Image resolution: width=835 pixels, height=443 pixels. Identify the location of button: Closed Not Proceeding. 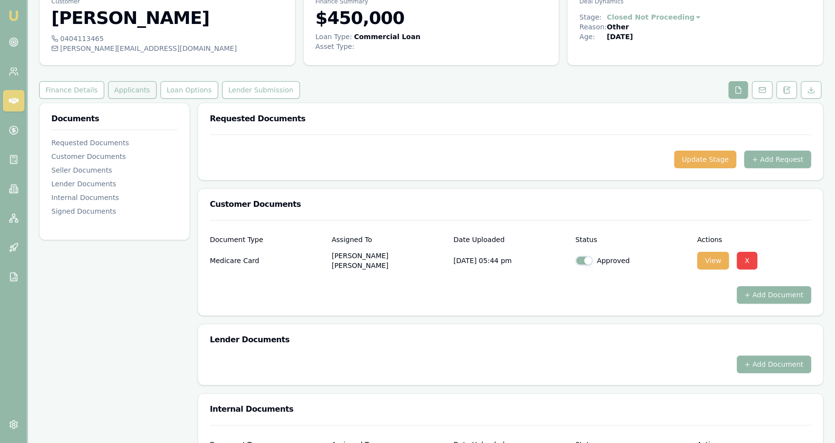
(654, 17).